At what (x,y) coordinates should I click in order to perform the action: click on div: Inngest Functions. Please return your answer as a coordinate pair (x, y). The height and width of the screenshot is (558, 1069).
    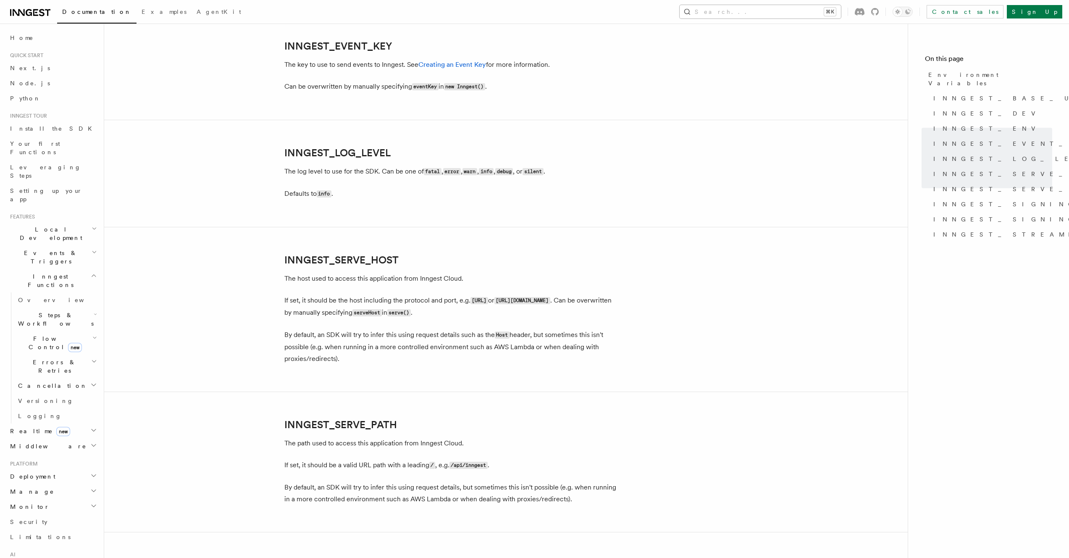
    Looking at the image, I should click on (52, 358).